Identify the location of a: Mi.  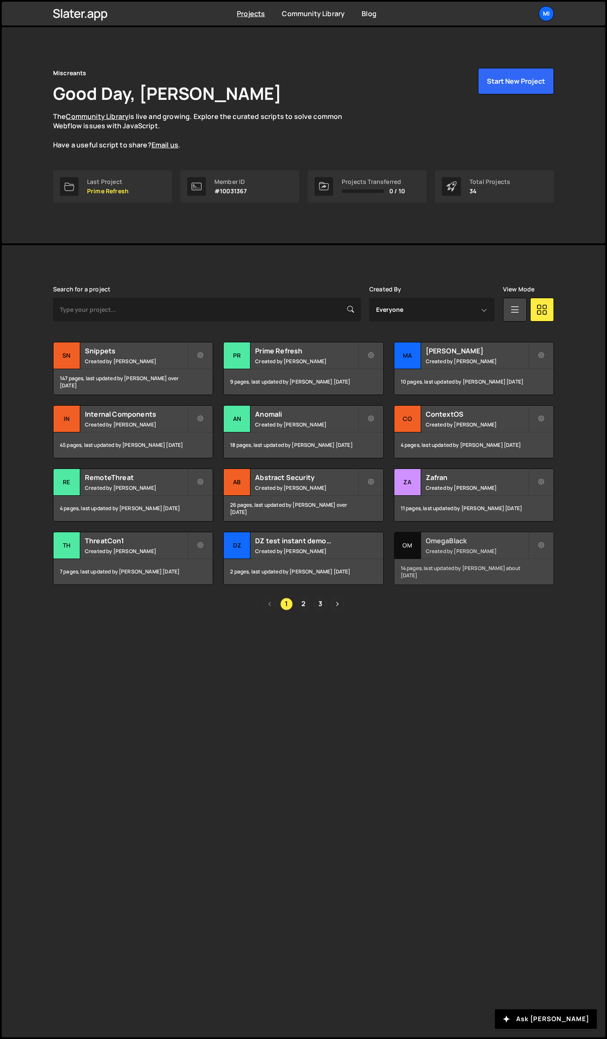
(547, 14).